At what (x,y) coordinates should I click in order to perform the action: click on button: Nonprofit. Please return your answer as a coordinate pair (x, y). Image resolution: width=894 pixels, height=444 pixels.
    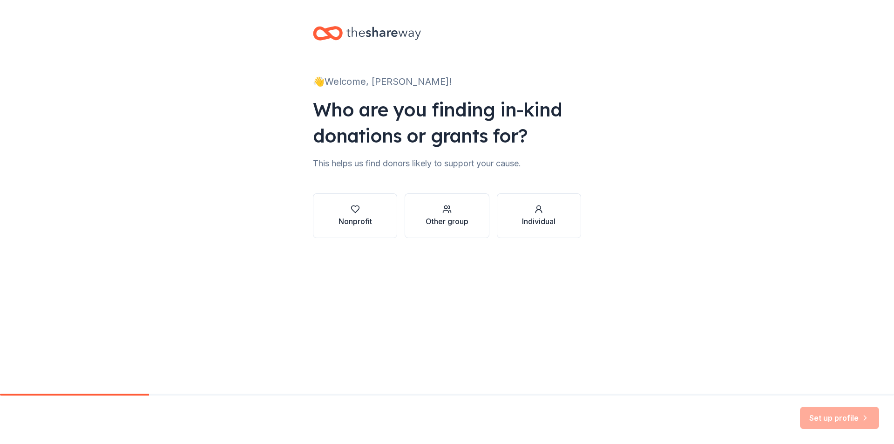
    Looking at the image, I should click on (355, 216).